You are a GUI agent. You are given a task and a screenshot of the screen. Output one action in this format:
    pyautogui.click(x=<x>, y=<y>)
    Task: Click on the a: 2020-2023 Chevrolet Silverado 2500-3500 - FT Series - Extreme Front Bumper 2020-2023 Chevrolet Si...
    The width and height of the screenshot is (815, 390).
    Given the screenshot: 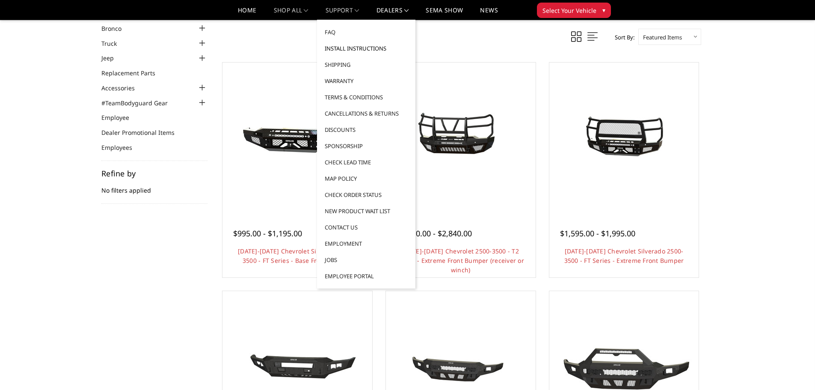 What is the action you would take?
    pyautogui.click(x=624, y=137)
    